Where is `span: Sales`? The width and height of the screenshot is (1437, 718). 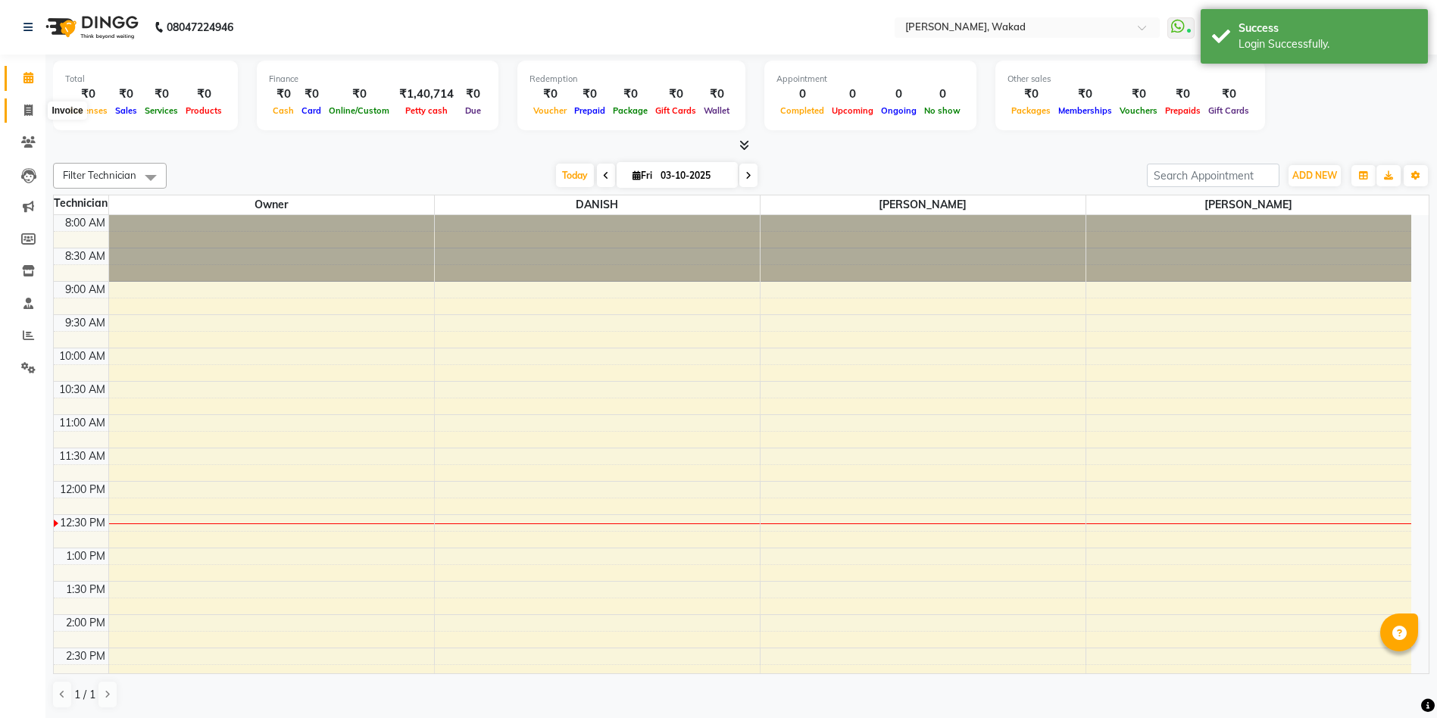
span: Sales is located at coordinates (126, 111).